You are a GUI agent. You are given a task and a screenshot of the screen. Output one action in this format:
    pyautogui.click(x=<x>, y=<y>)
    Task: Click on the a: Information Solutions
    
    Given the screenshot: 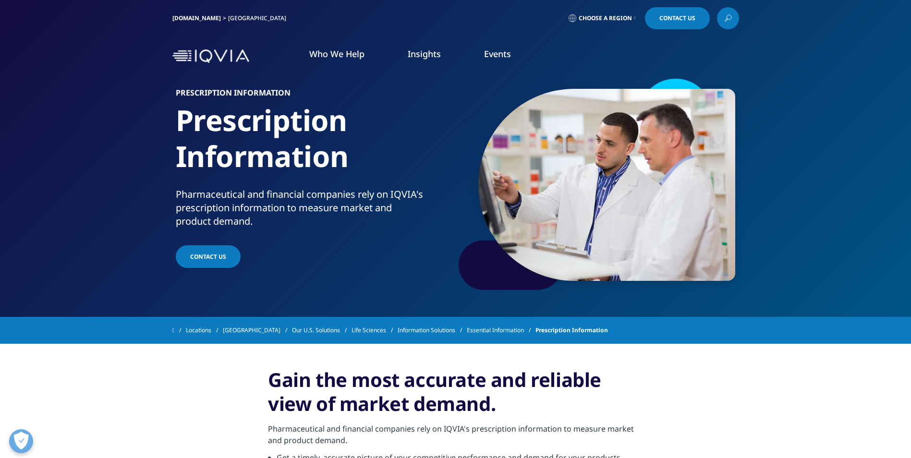 What is the action you would take?
    pyautogui.click(x=432, y=331)
    